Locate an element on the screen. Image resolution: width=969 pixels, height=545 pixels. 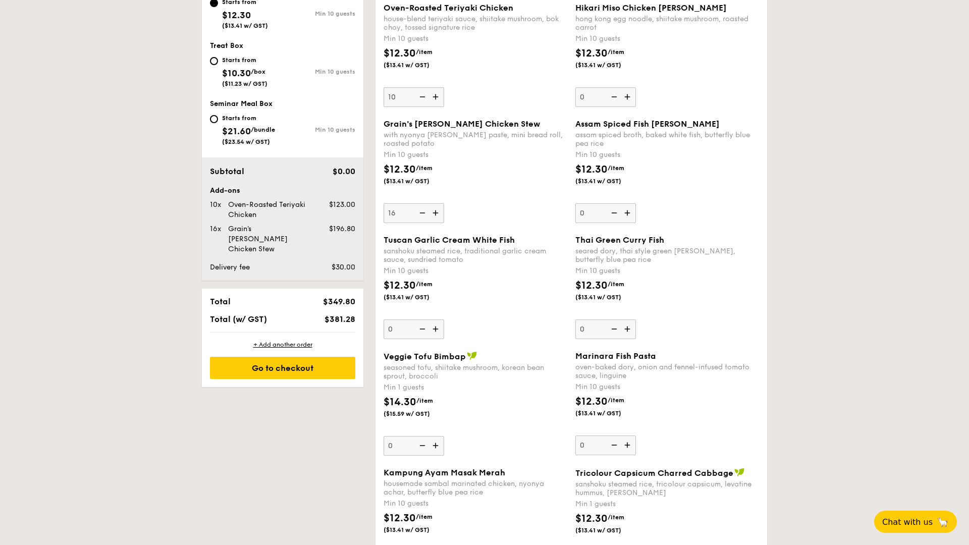
input: Tuscan Garlic Cream White Fishsanshoku steamed rice, traditional garlic cream sauce, sundried tom... is located at coordinates (414, 329).